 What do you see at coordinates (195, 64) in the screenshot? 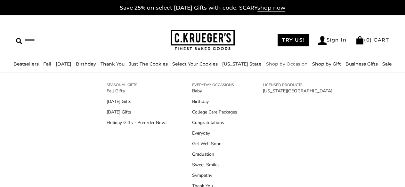
I see `a: Select Your Cookies` at bounding box center [195, 64].